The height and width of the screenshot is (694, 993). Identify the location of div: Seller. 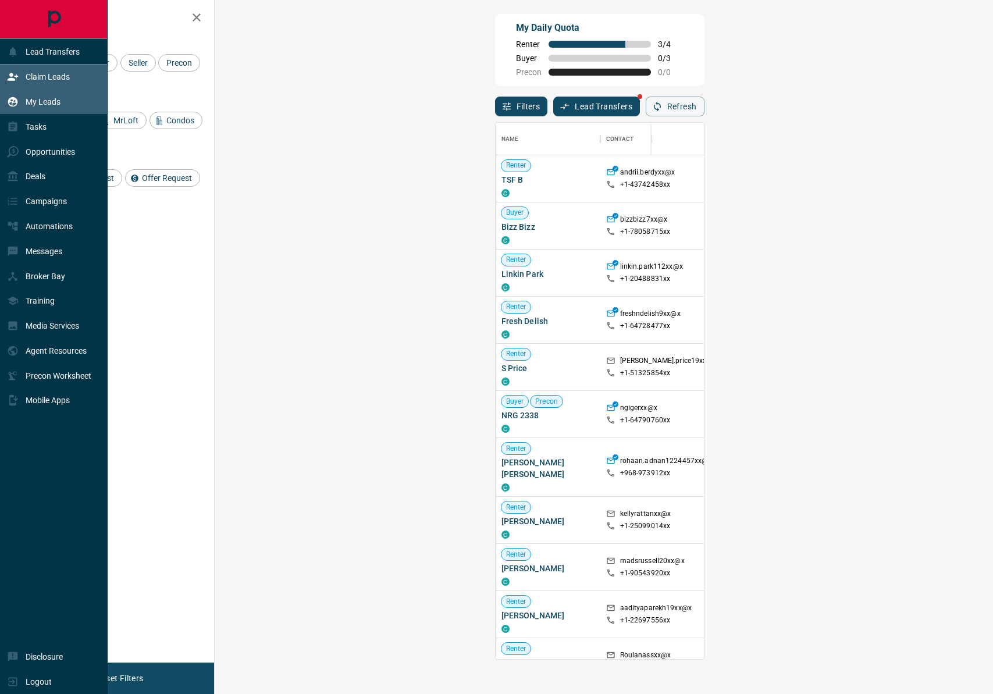
(138, 63).